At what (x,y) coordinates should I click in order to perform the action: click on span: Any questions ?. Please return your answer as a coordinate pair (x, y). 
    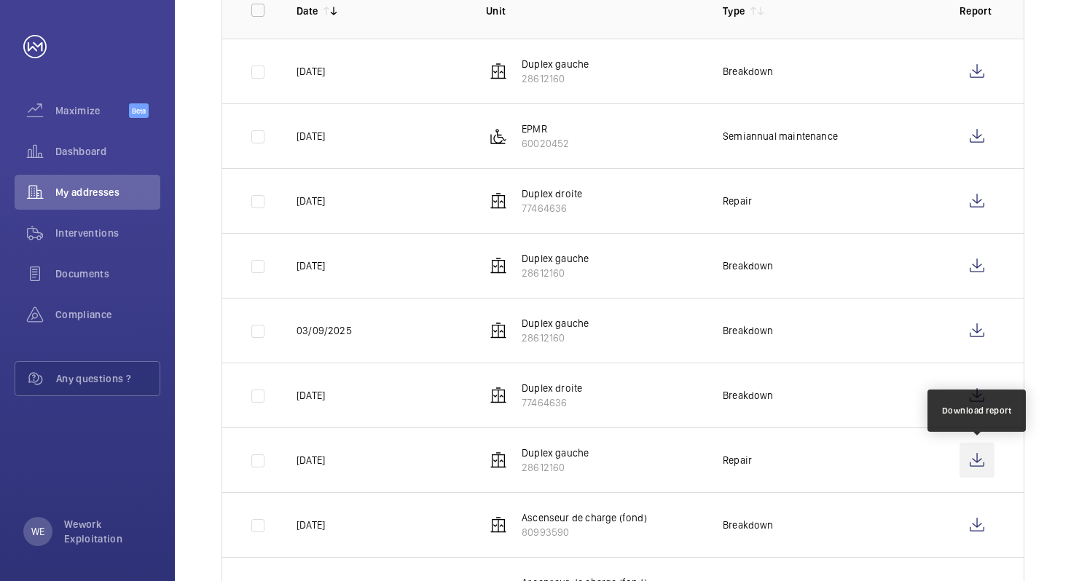
    Looking at the image, I should click on (108, 379).